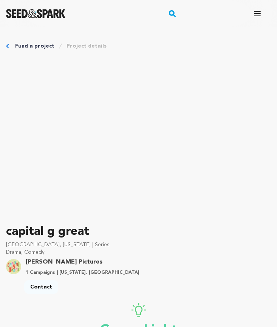 This screenshot has width=277, height=327. What do you see at coordinates (87, 46) in the screenshot?
I see `a: Project details` at bounding box center [87, 46].